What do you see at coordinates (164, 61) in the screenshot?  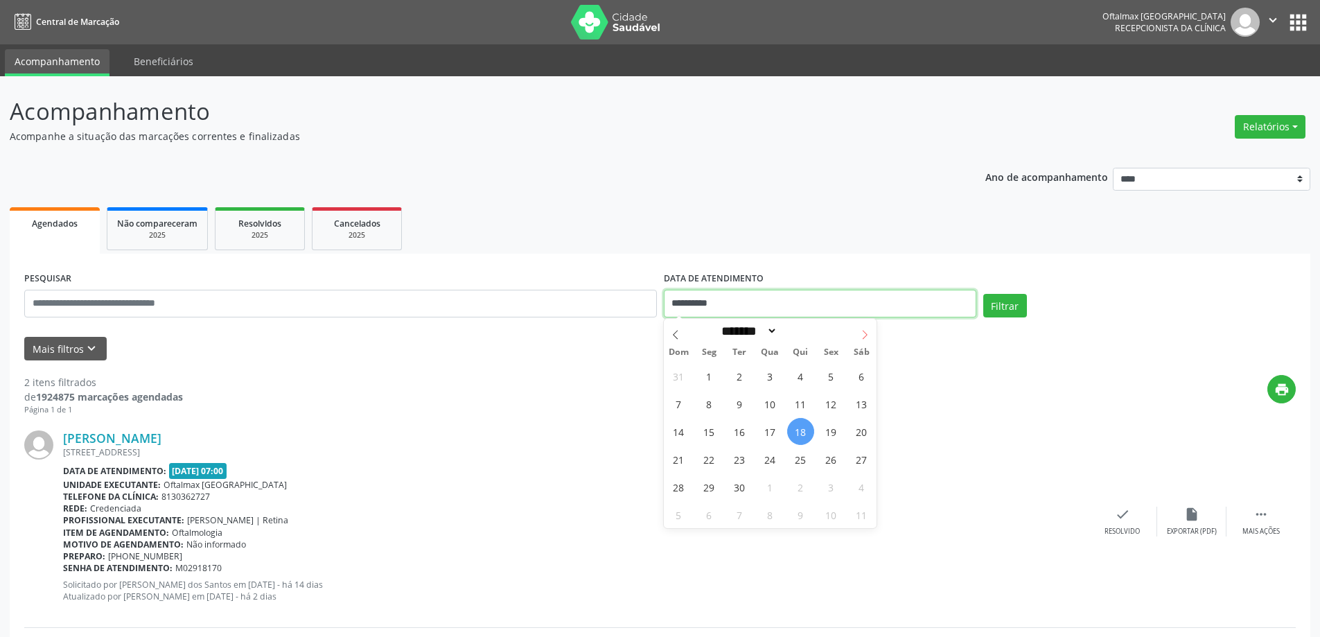 I see `a: Beneficiários` at bounding box center [164, 61].